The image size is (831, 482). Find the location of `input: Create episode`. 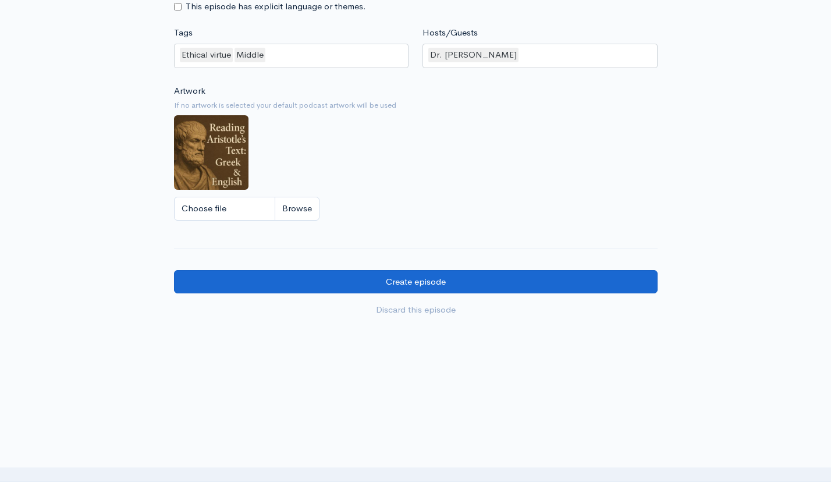

input: Create episode is located at coordinates (415, 282).